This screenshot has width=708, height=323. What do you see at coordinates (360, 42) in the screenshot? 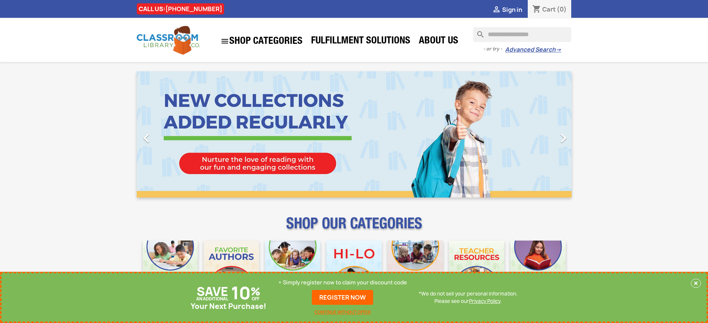
I see `a: Fulfillment Solutions` at bounding box center [360, 42].